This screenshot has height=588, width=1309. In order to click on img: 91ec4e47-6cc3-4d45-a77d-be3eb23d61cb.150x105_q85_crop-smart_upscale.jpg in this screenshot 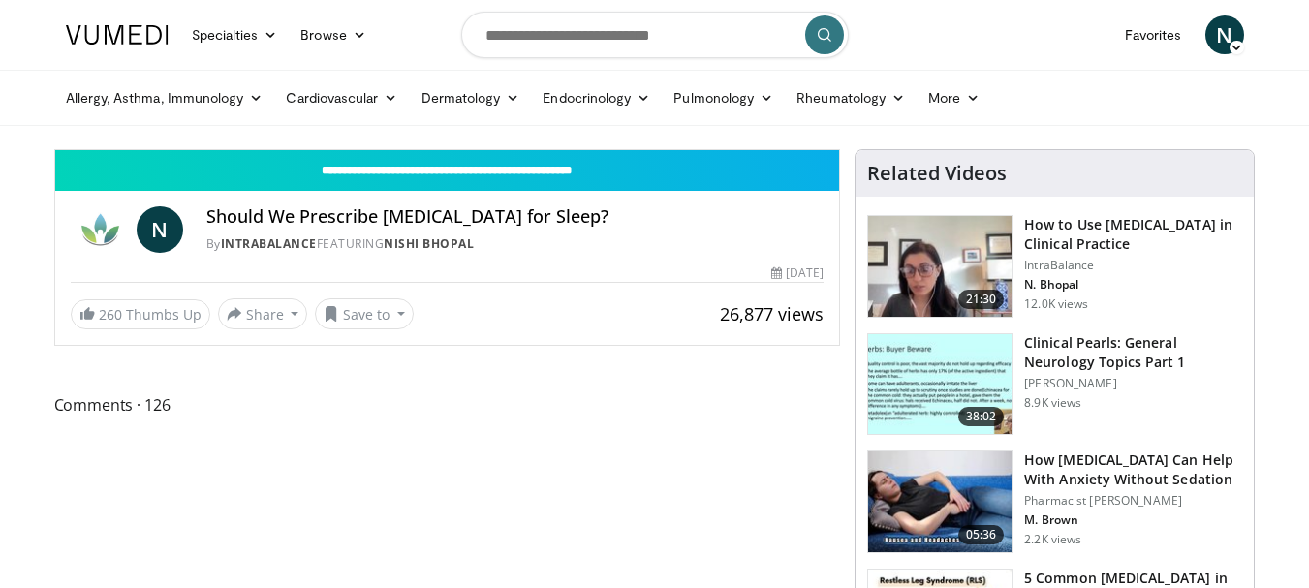, I will do `click(940, 385)`.